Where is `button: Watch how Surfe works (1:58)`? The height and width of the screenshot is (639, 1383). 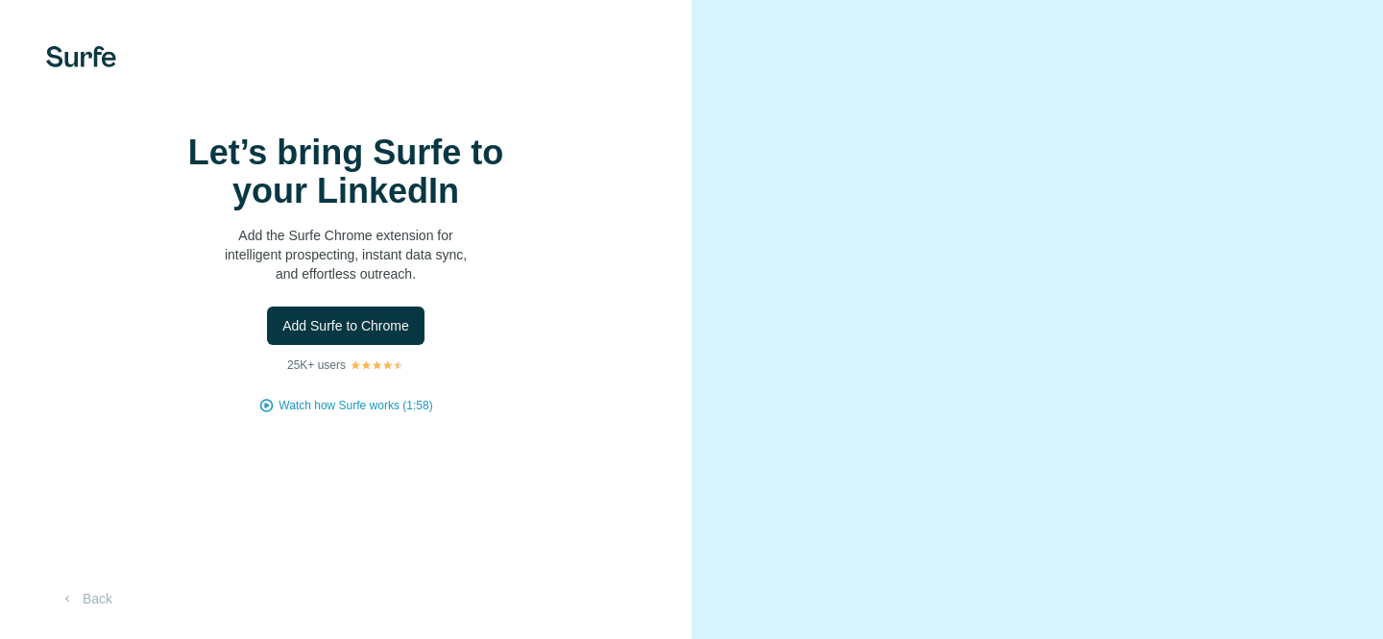 button: Watch how Surfe works (1:58) is located at coordinates (355, 405).